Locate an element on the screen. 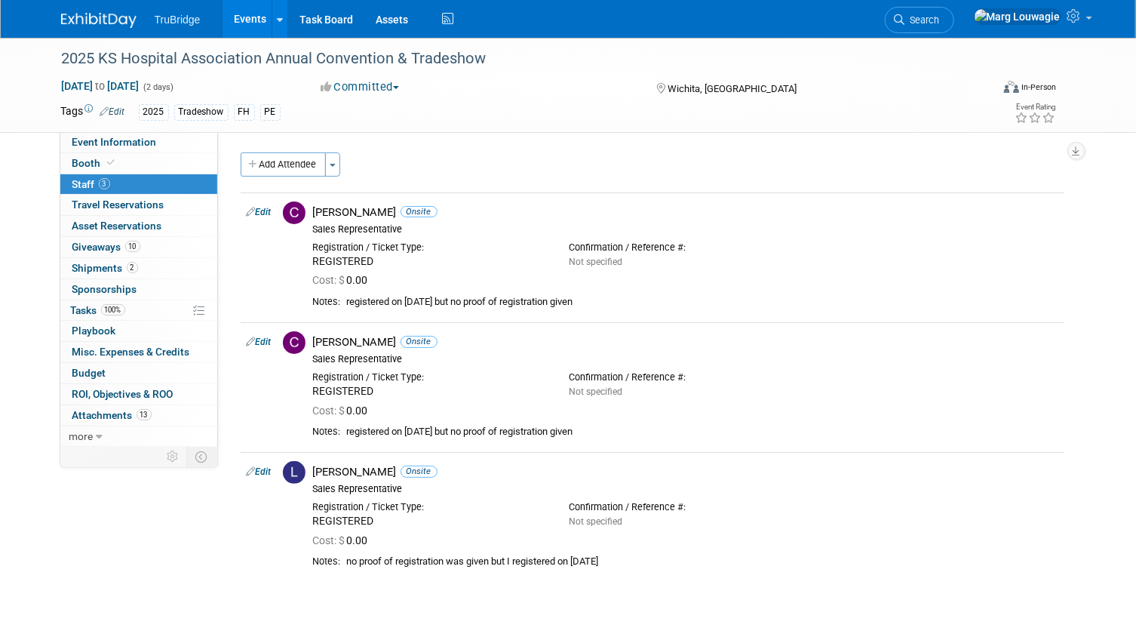  div: 2025 KS Hospital Association Annual Convention & Tradeshow is located at coordinates (514, 59).